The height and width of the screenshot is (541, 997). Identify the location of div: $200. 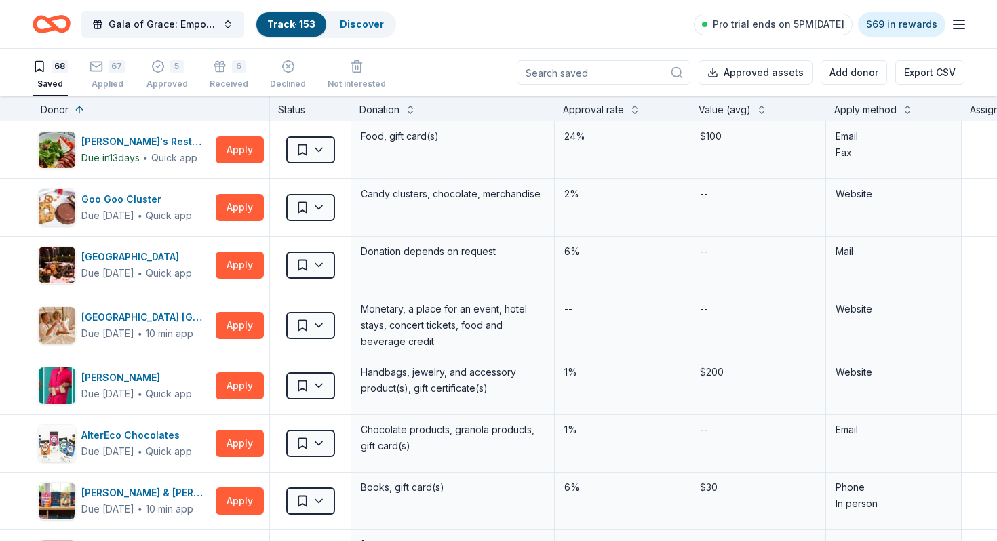
(758, 372).